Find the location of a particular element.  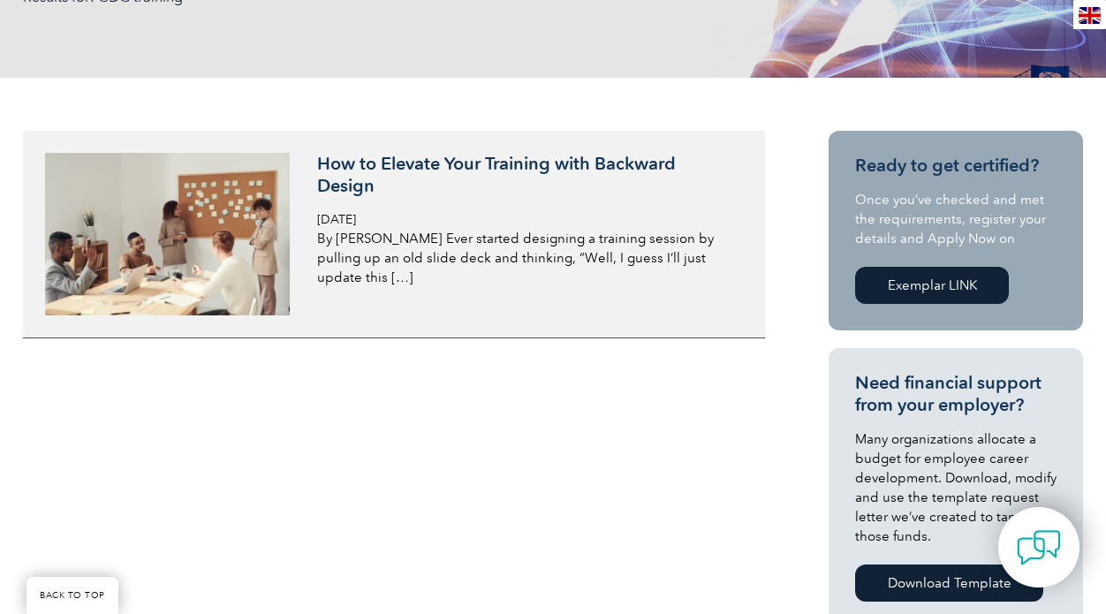

img: pexels-fauxels-3184296-300x200.jpg is located at coordinates (167, 234).